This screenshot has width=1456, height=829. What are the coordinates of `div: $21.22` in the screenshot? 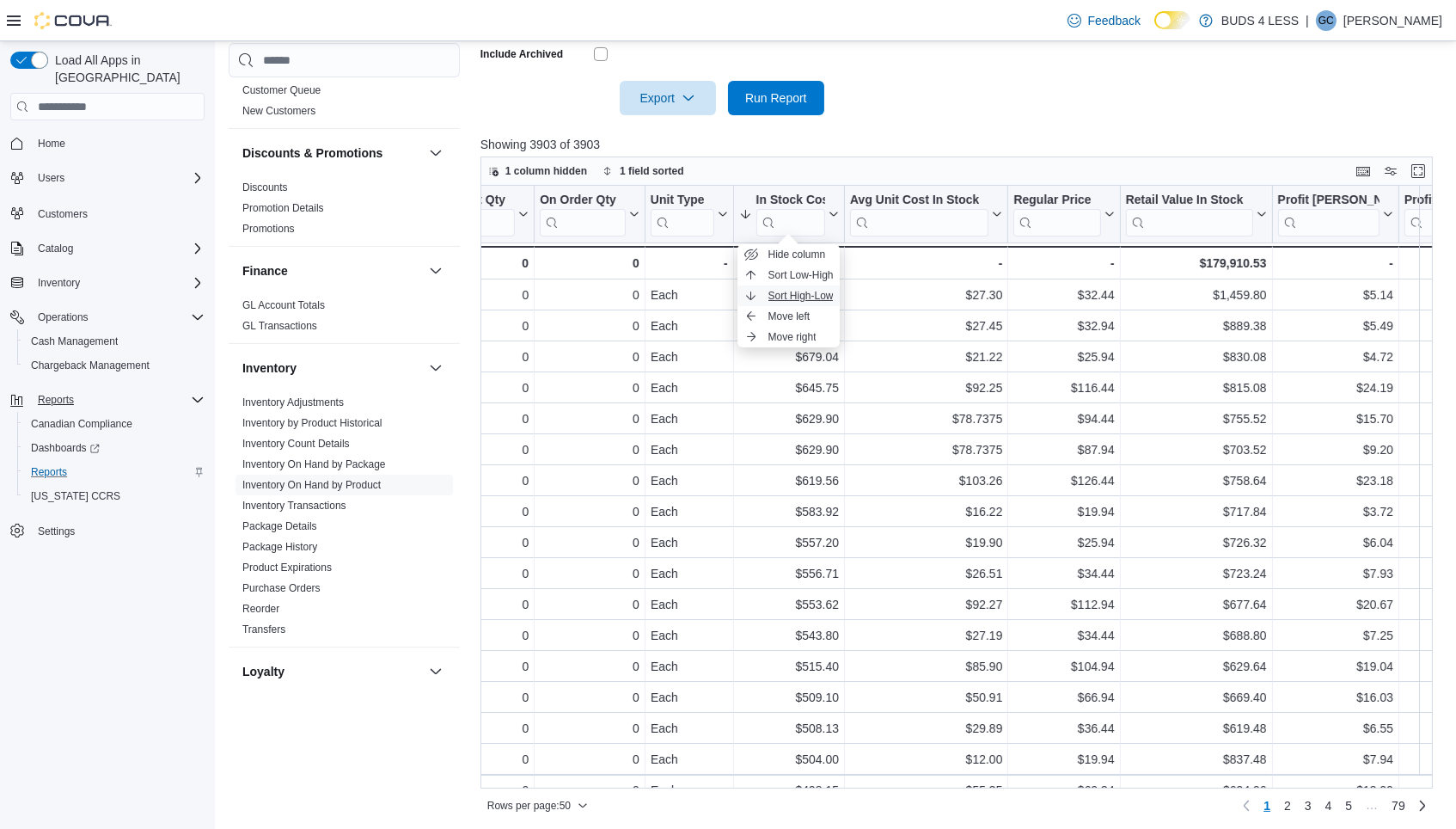 It's located at (925, 356).